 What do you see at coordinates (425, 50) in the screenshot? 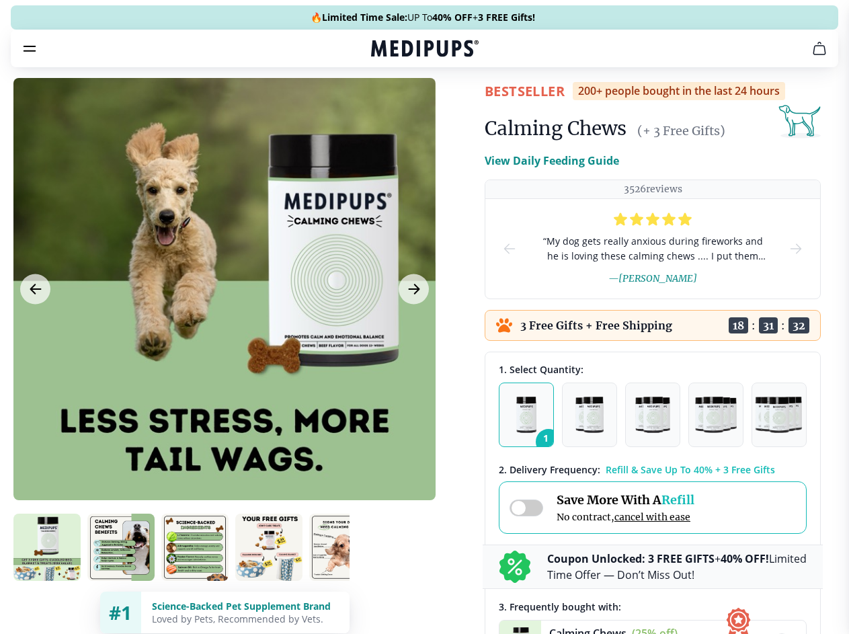
I see `a: Medipups` at bounding box center [425, 50].